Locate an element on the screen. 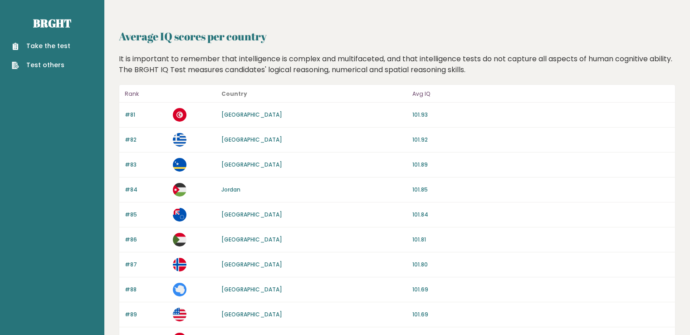 Image resolution: width=690 pixels, height=335 pixels. p: #88 is located at coordinates (146, 289).